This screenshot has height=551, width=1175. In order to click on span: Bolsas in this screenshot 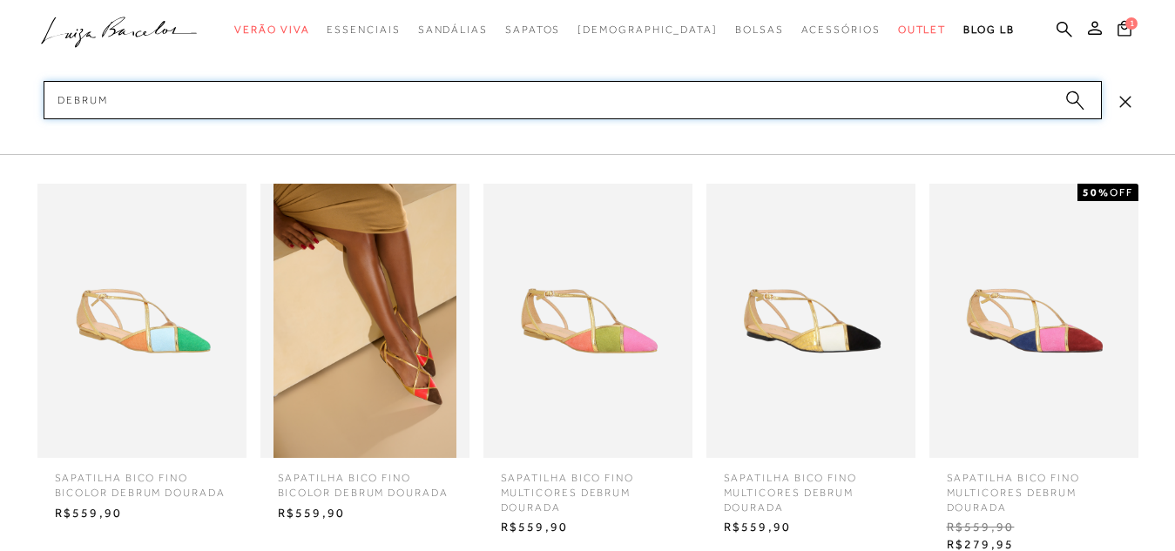, I will do `click(760, 30)`.